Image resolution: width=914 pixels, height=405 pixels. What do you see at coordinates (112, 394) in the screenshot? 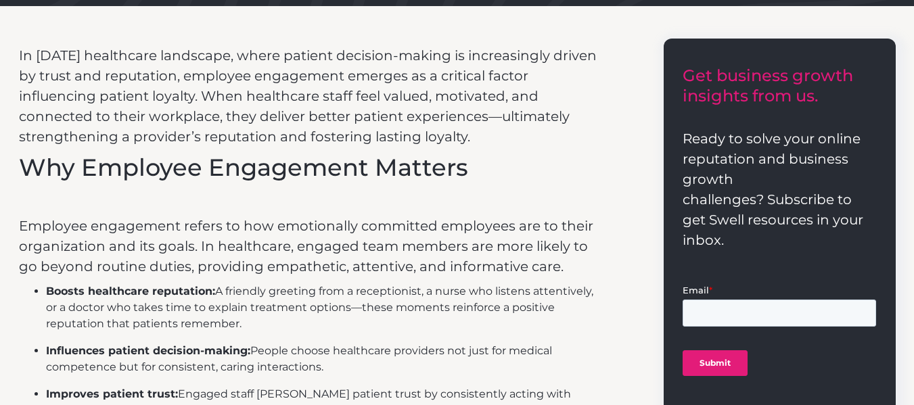
I see `strong: Improves patient trust:` at bounding box center [112, 394].